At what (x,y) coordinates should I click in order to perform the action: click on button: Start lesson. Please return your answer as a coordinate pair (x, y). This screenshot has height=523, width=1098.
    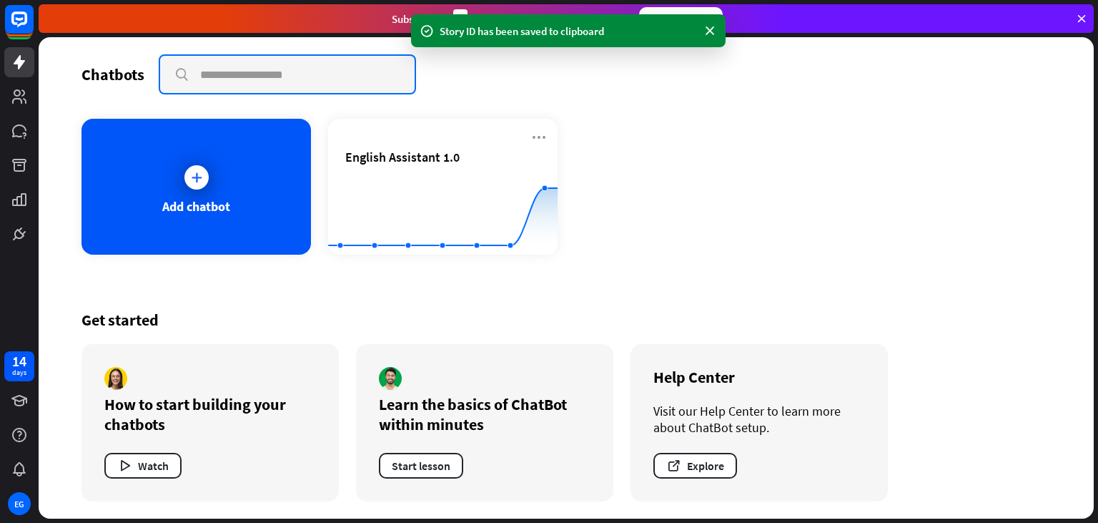
    Looking at the image, I should click on (421, 466).